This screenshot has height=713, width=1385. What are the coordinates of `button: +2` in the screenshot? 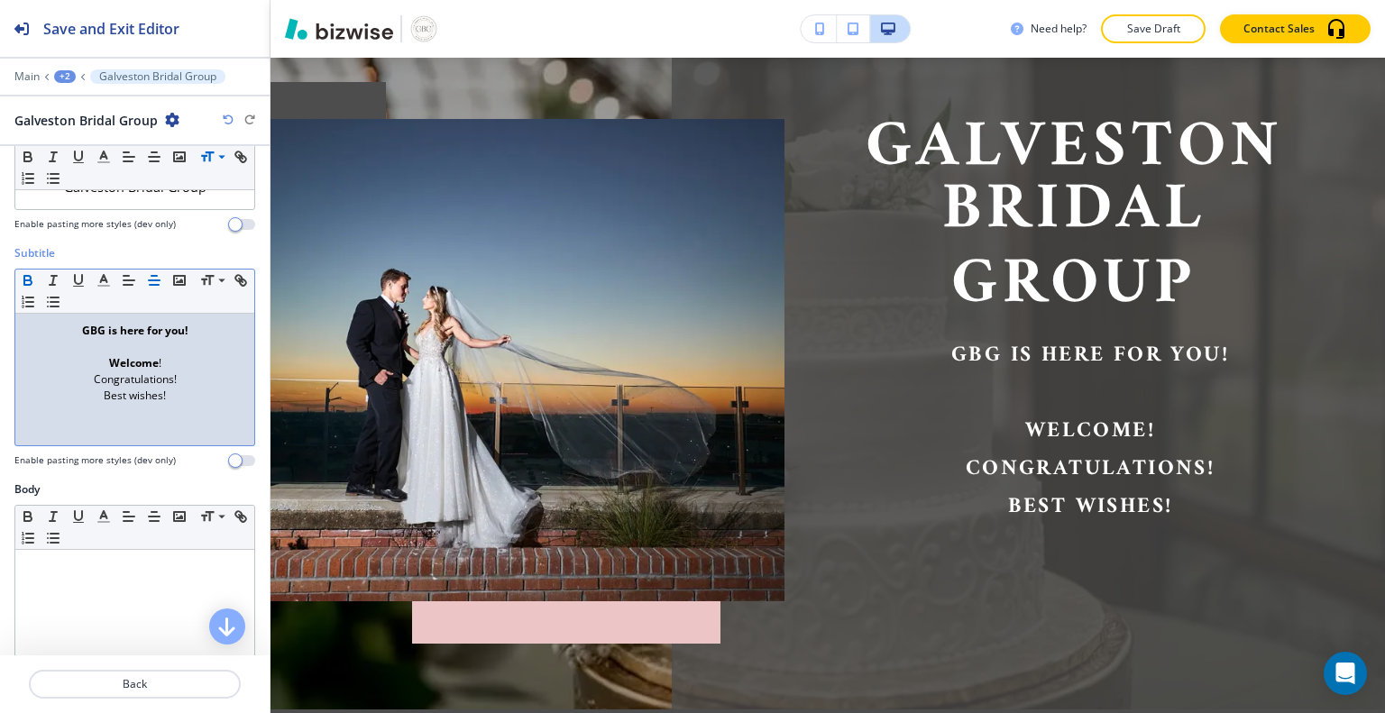 It's located at (65, 77).